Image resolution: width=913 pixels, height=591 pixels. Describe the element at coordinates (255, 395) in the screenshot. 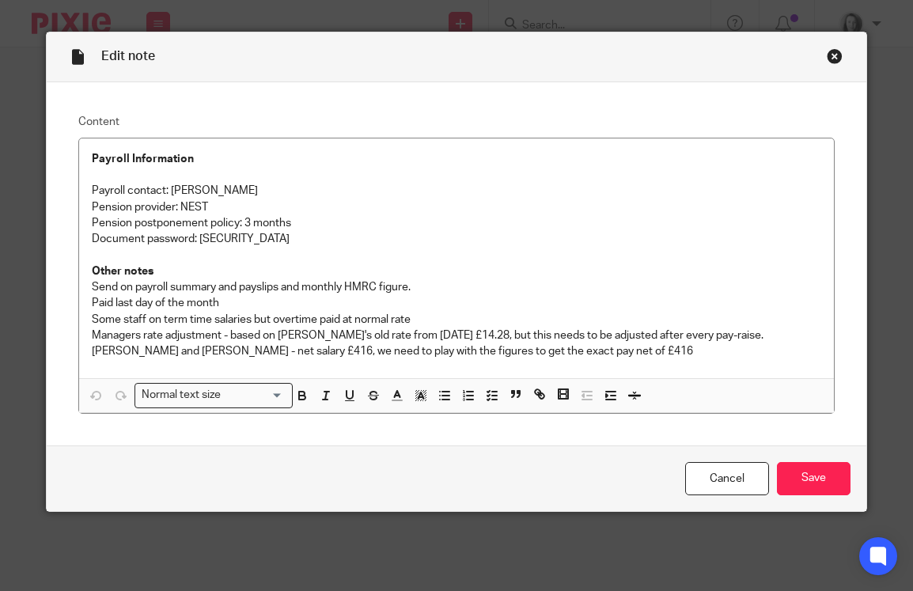

I see `input: Search for option` at that location.